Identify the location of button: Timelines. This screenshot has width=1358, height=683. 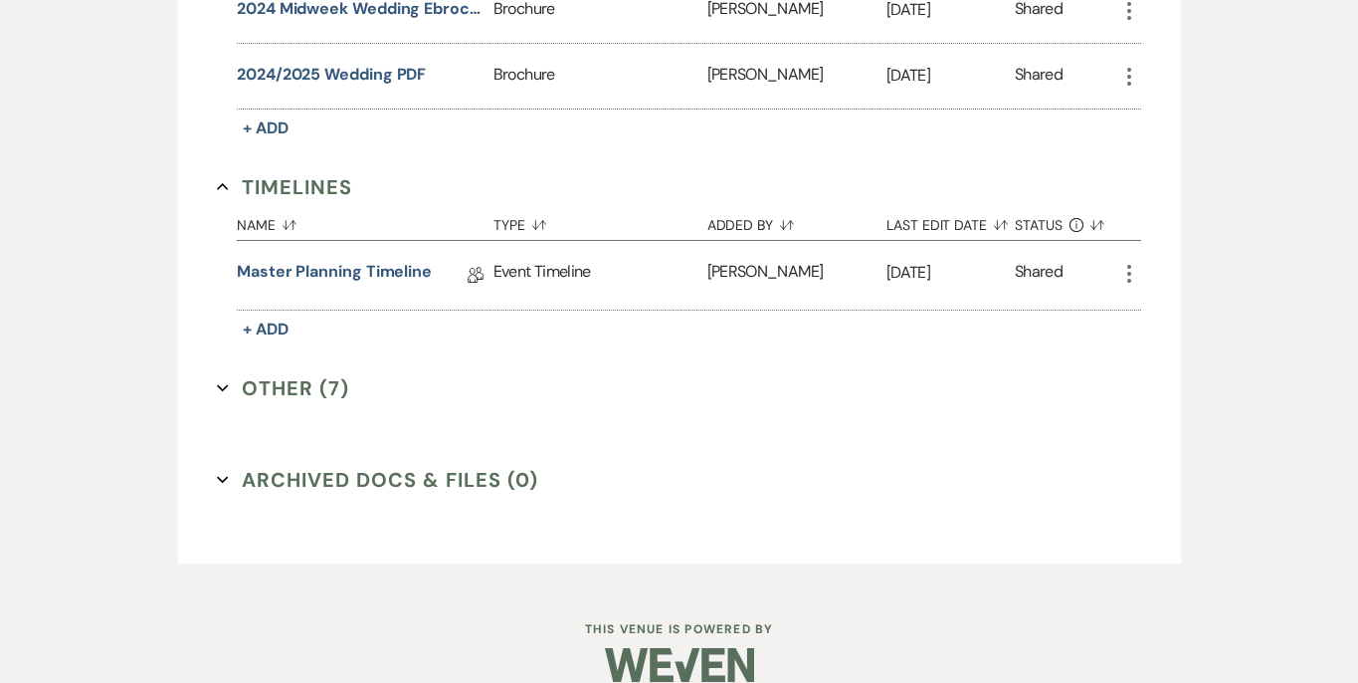
(285, 187).